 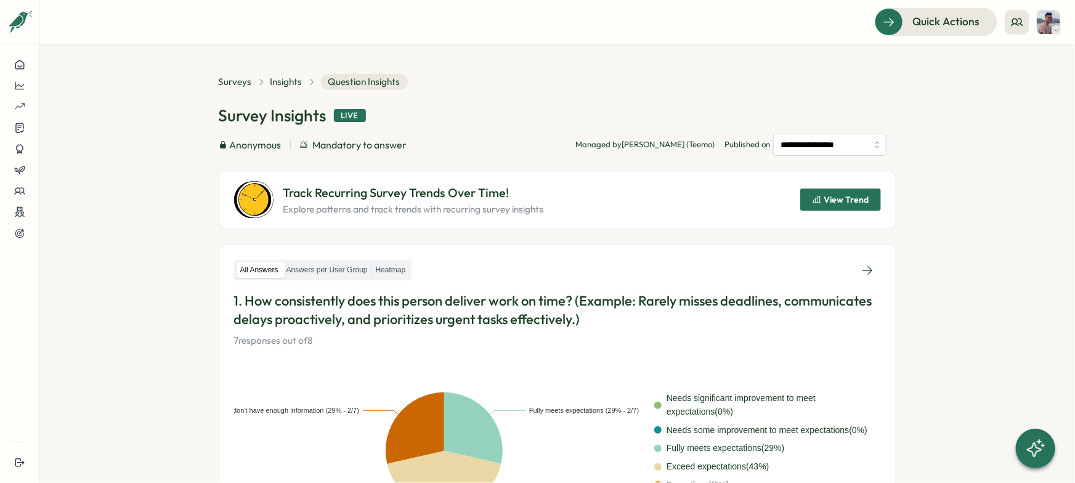 I want to click on div: Live, so click(x=350, y=116).